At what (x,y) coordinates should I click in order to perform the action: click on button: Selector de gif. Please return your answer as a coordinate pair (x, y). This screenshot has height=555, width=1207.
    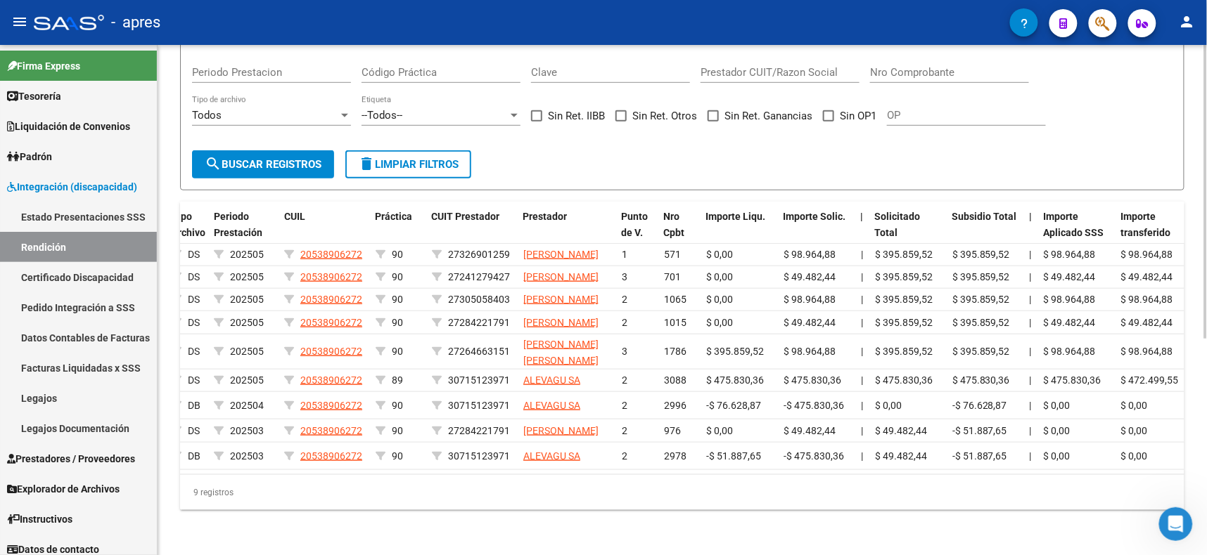
    Looking at the image, I should click on (50, 454).